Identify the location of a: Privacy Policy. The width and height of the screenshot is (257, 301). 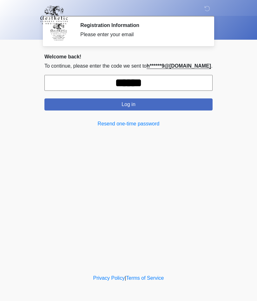
(109, 278).